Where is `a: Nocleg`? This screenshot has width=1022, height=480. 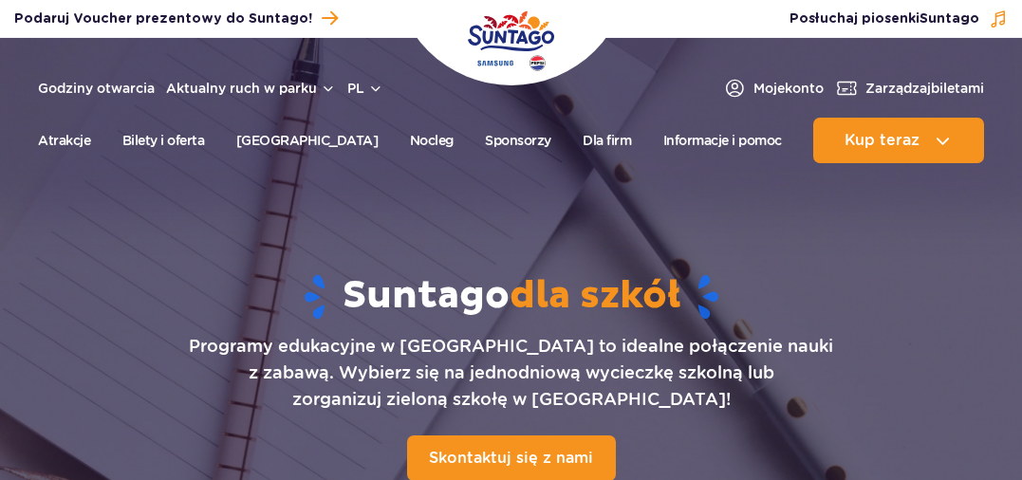 a: Nocleg is located at coordinates (432, 140).